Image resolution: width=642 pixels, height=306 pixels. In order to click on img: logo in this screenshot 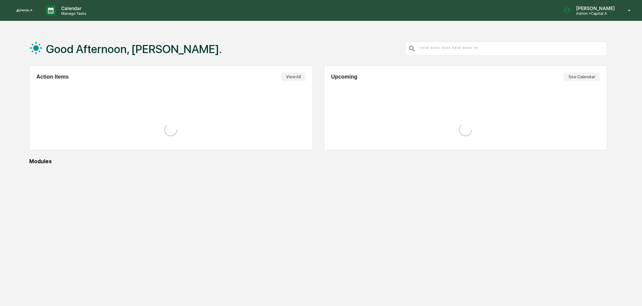, I will do `click(24, 10)`.